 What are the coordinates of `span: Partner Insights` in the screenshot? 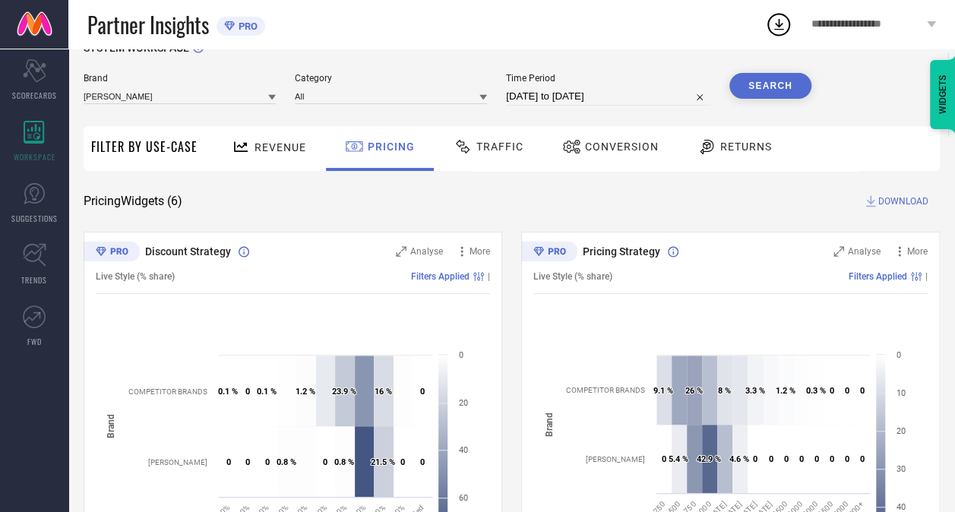 It's located at (148, 24).